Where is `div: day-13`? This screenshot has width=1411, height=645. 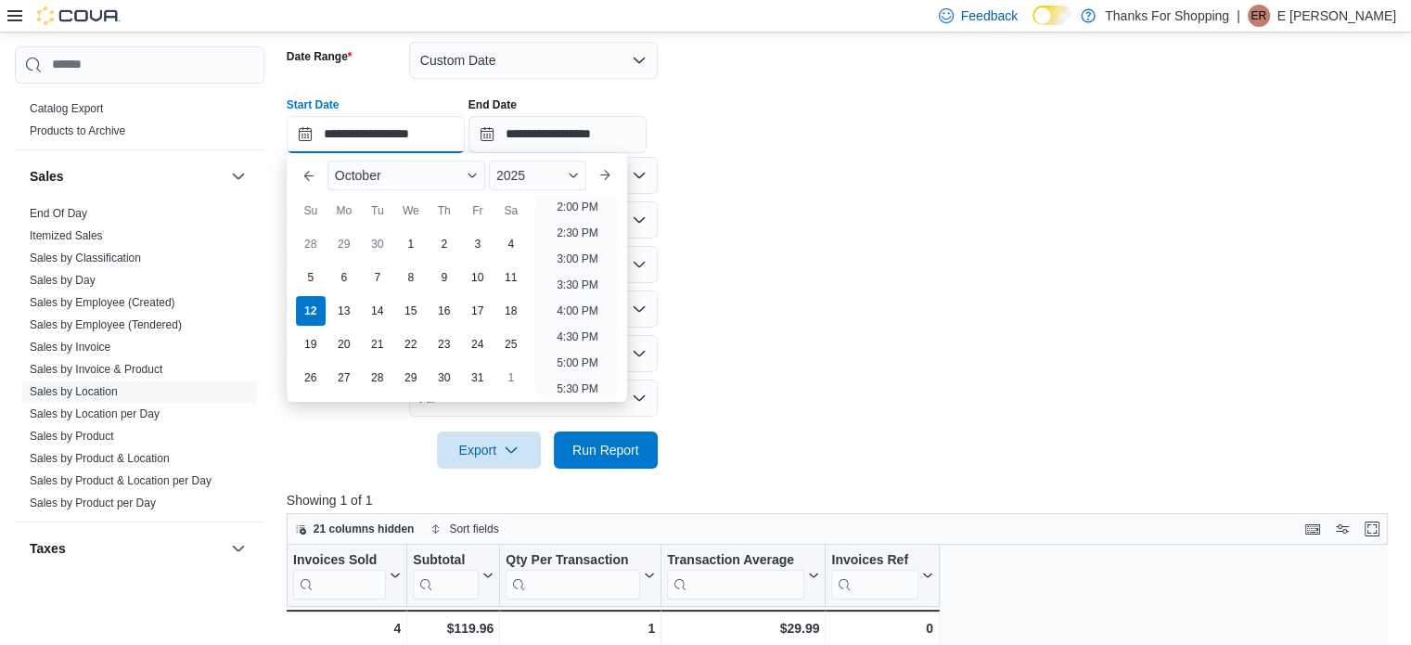 div: day-13 is located at coordinates (344, 311).